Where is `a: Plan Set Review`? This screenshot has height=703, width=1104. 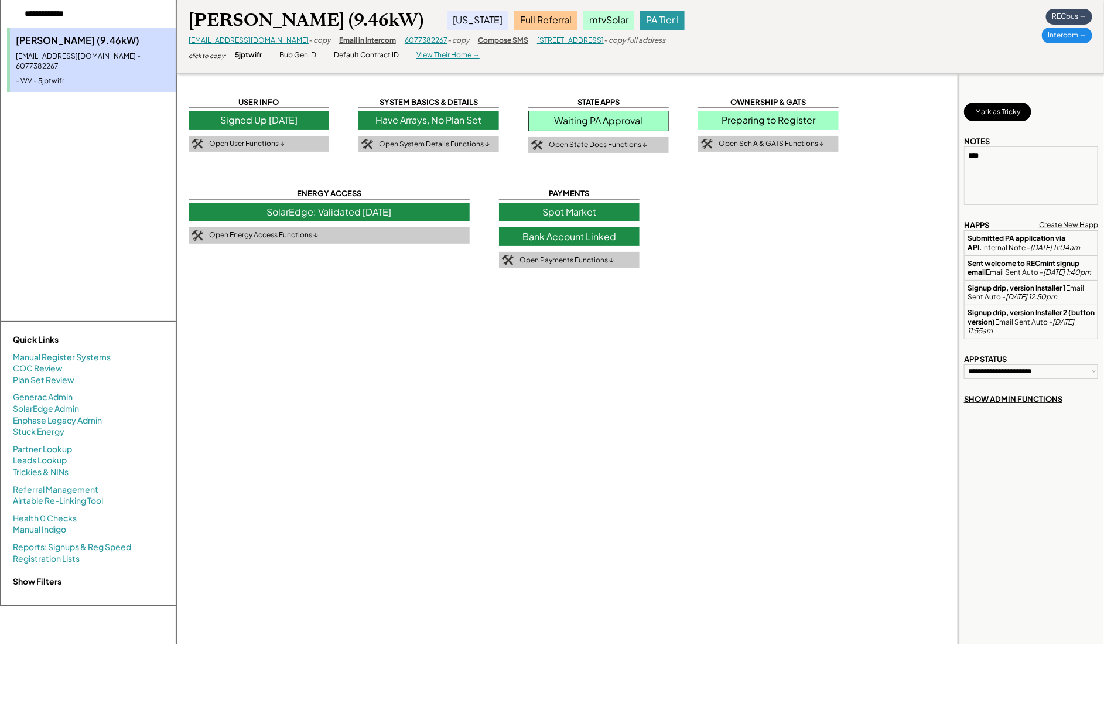 a: Plan Set Review is located at coordinates (43, 380).